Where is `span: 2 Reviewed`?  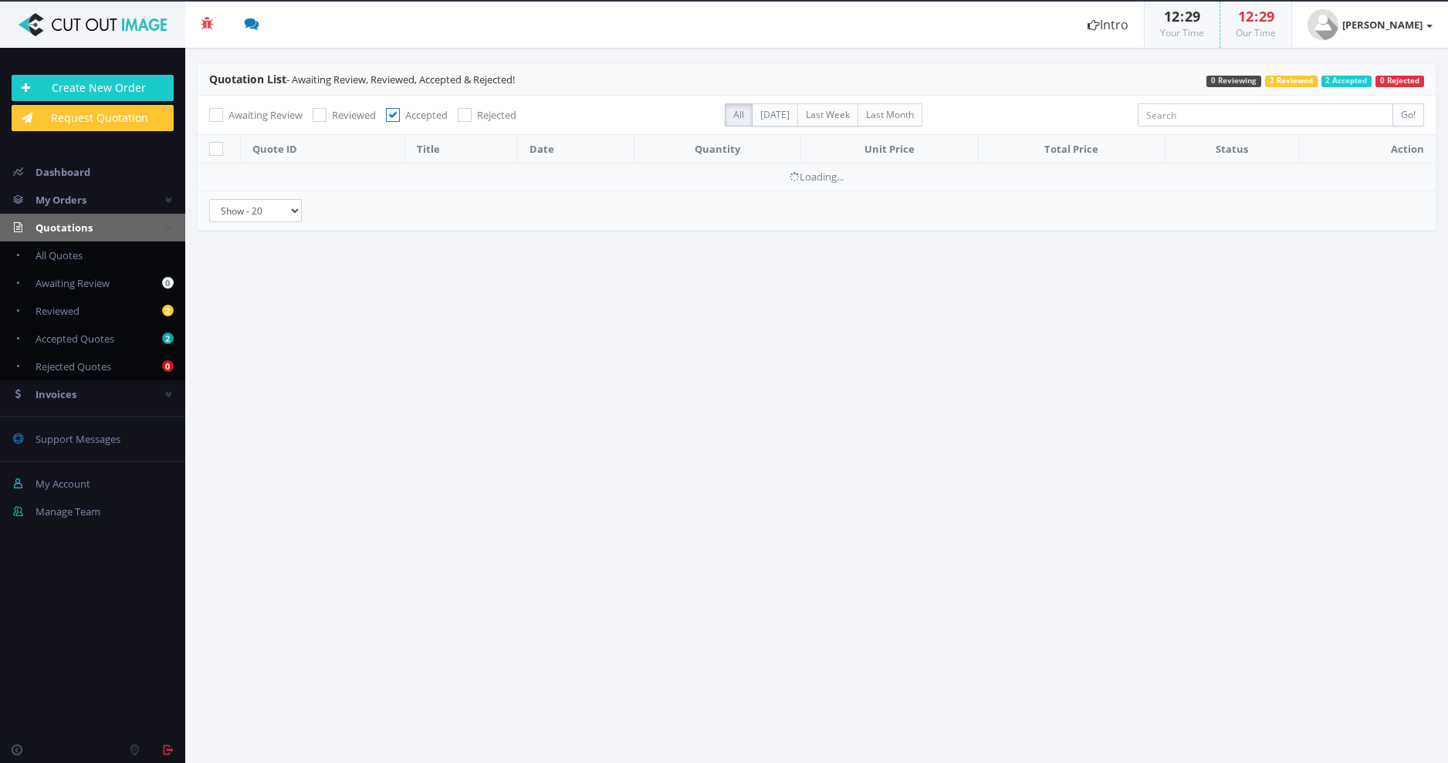 span: 2 Reviewed is located at coordinates (1291, 81).